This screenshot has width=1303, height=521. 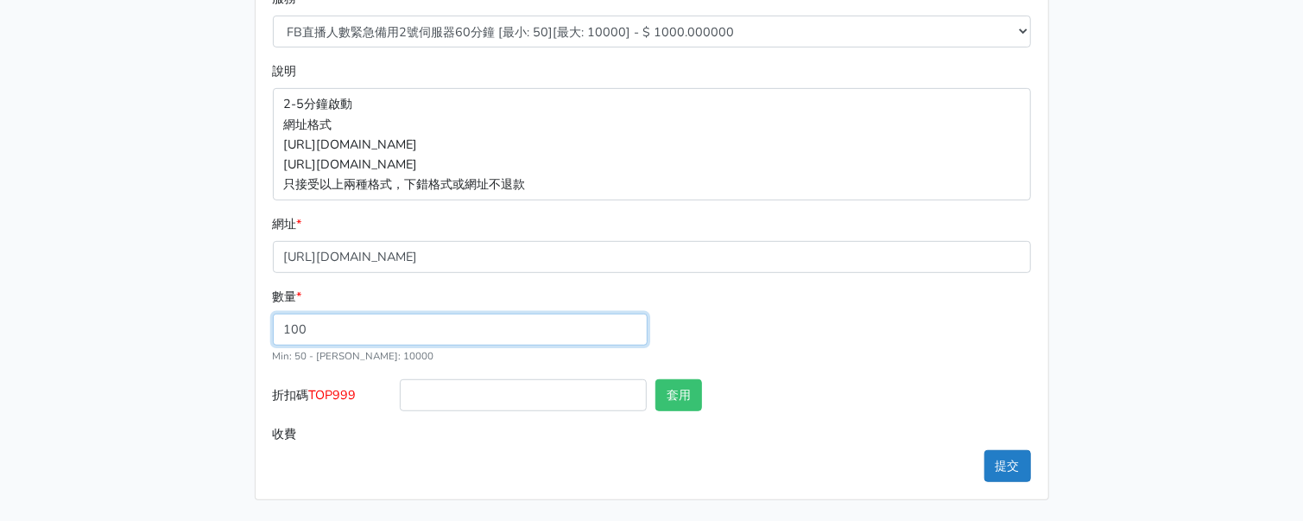 I want to click on button: 套用, so click(x=679, y=395).